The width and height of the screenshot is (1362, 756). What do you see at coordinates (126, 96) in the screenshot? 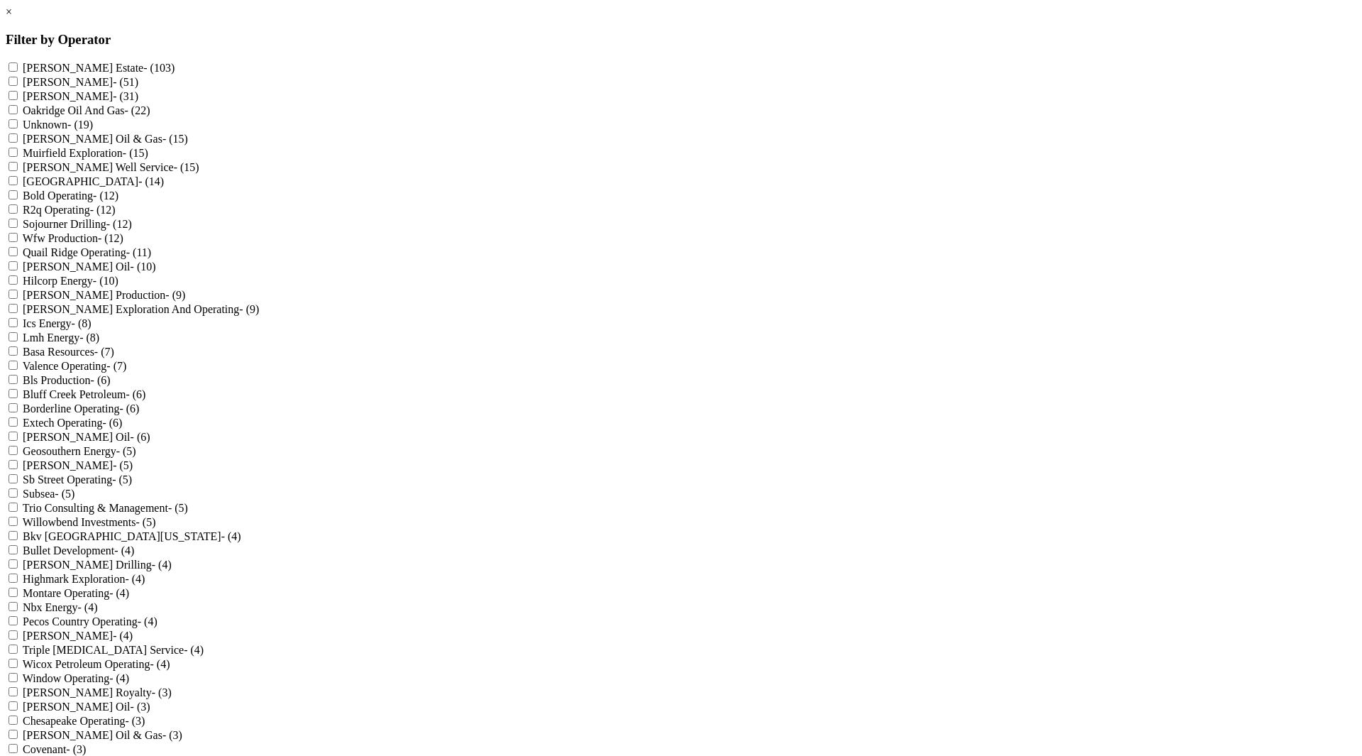
I see `span: - (31)` at bounding box center [126, 96].